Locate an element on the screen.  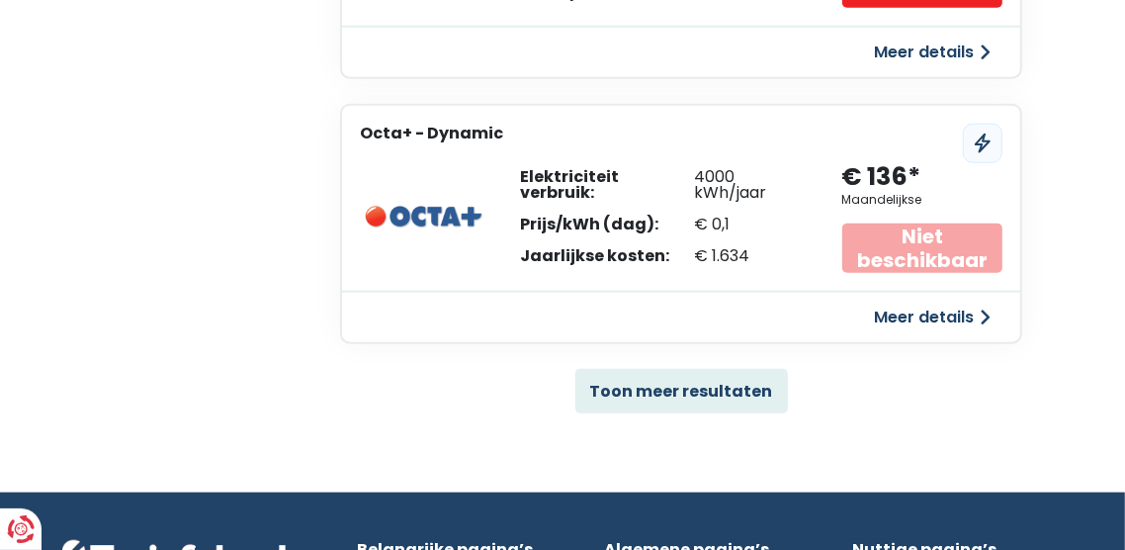
div: Niet beschikbaar is located at coordinates (923, 248).